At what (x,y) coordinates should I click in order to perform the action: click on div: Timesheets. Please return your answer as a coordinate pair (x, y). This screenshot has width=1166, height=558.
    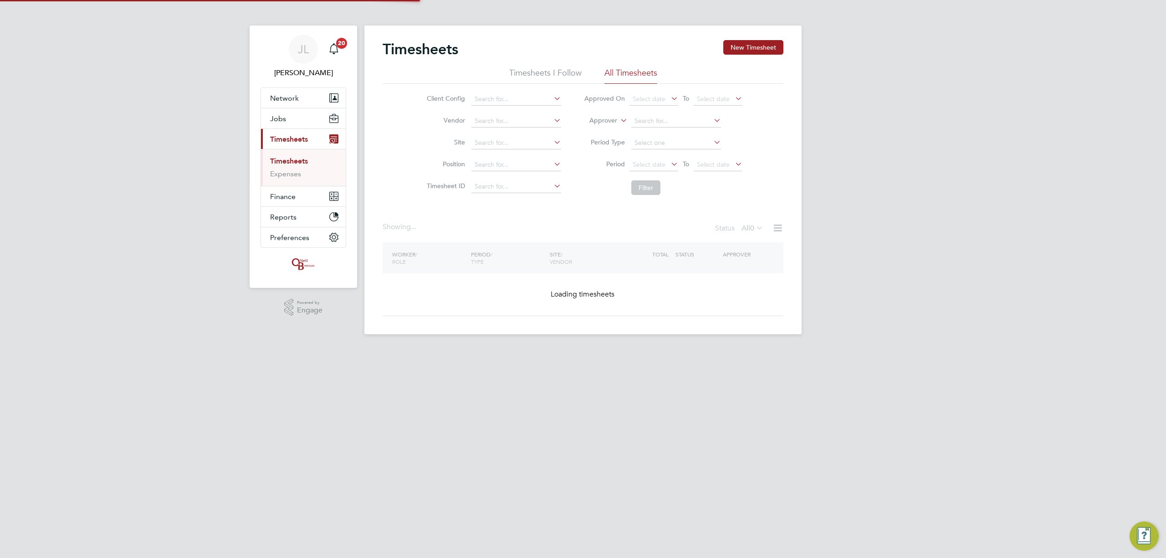
    Looking at the image, I should click on (303, 167).